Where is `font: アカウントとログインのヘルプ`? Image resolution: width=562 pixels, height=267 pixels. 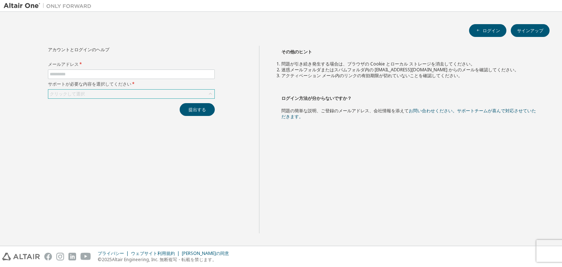
font: アカウントとログインのヘルプ is located at coordinates (79, 49).